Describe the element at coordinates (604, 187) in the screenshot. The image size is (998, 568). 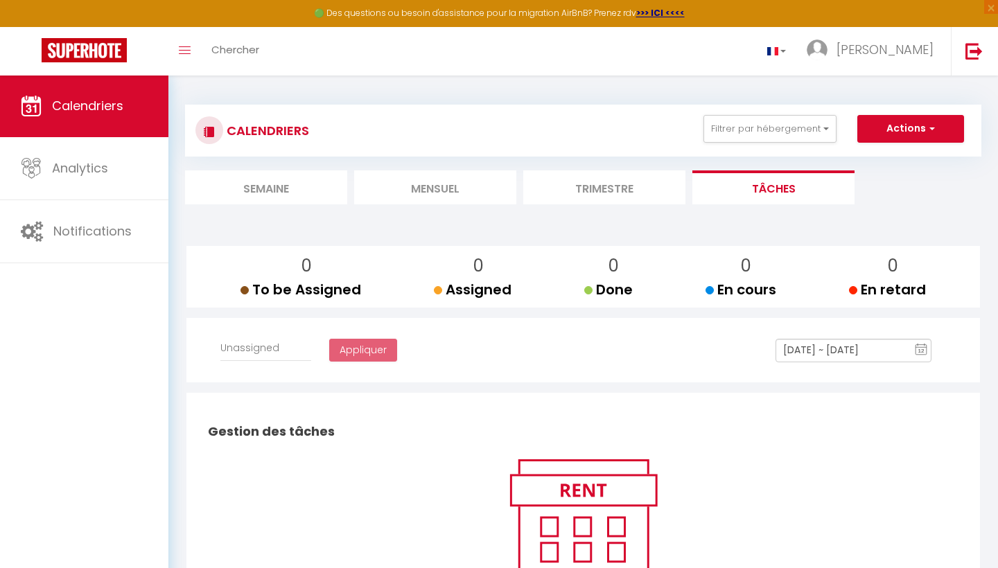
I see `li: Trimestre` at that location.